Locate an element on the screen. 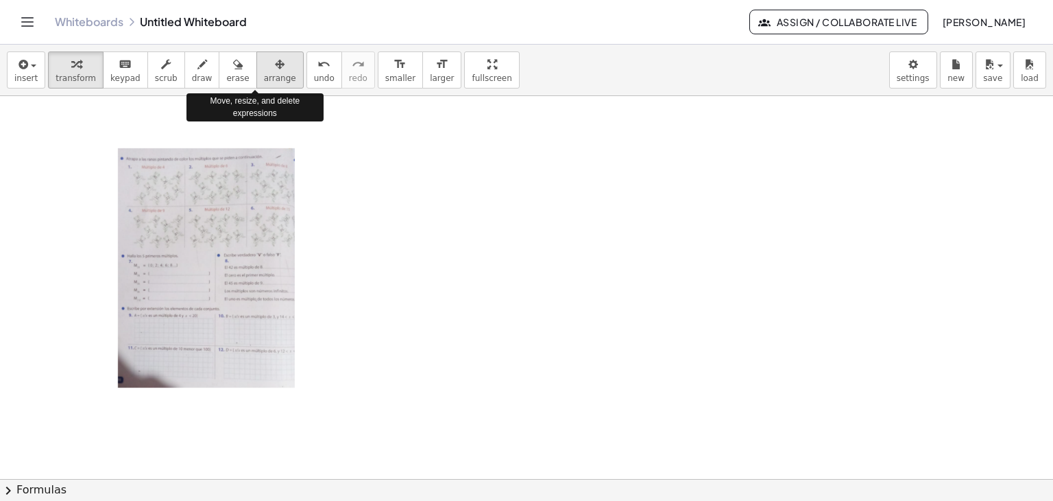 The height and width of the screenshot is (501, 1053). button: undoundo is located at coordinates (324, 70).